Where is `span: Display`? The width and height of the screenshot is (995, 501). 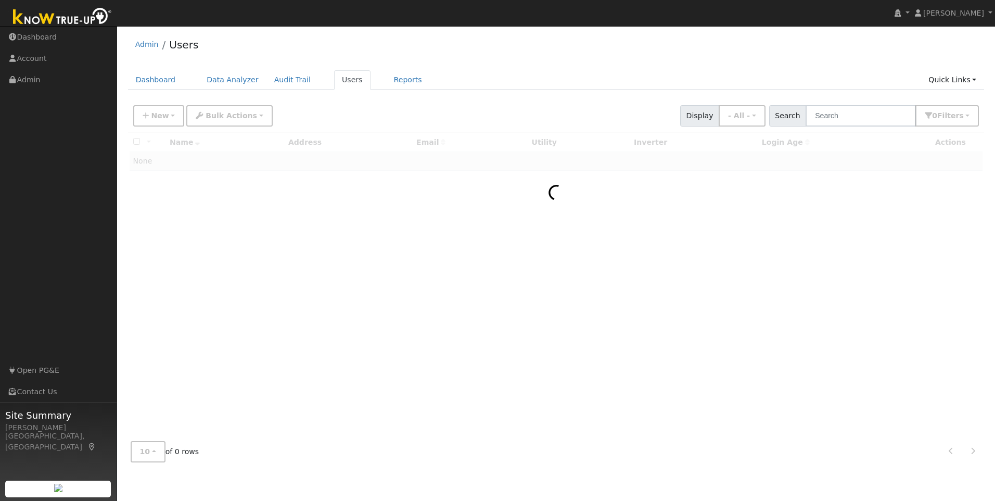
span: Display is located at coordinates (700, 116).